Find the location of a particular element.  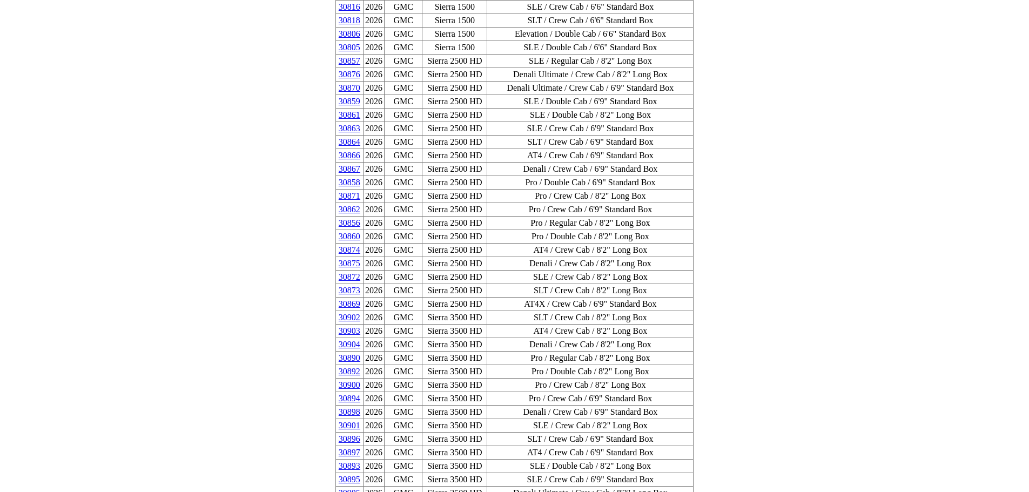

a: 30858 is located at coordinates (350, 182).